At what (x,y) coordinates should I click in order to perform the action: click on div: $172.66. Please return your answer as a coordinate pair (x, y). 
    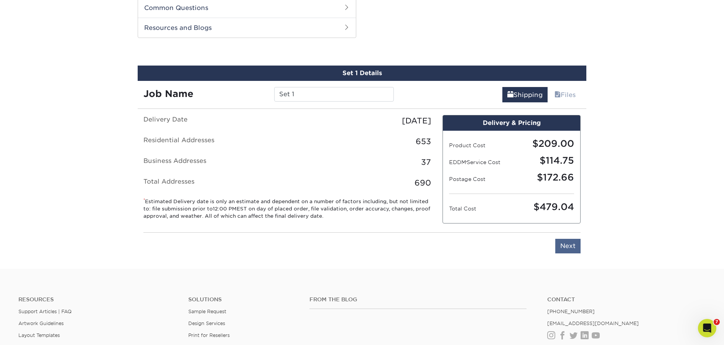
    Looking at the image, I should click on (546, 178).